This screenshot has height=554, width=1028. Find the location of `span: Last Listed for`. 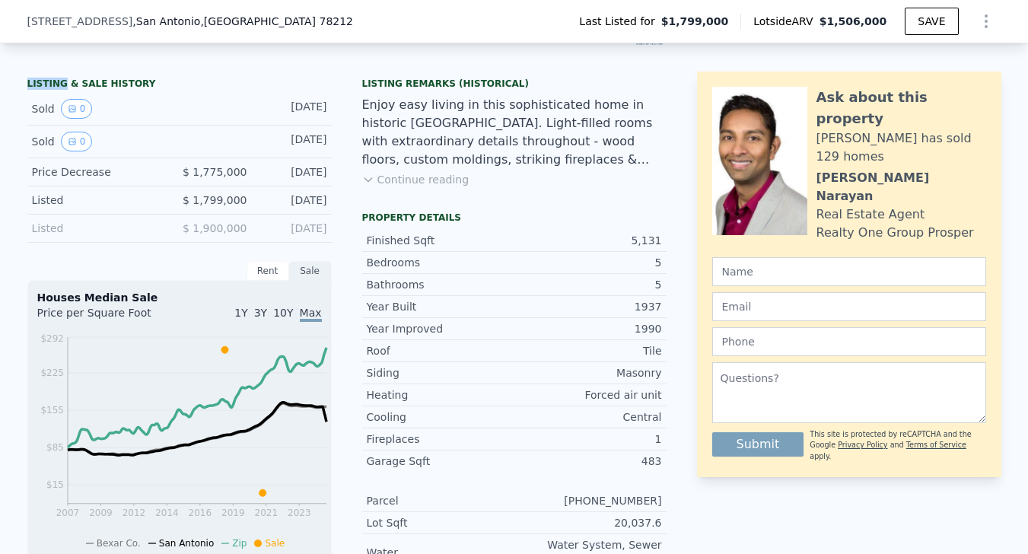

span: Last Listed for is located at coordinates (620, 21).